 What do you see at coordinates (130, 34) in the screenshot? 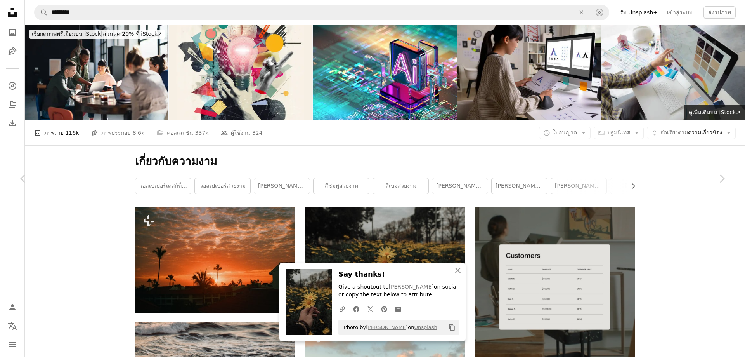
I see `font: ส่วนลด 20% ที่ iStock` at bounding box center [130, 34].